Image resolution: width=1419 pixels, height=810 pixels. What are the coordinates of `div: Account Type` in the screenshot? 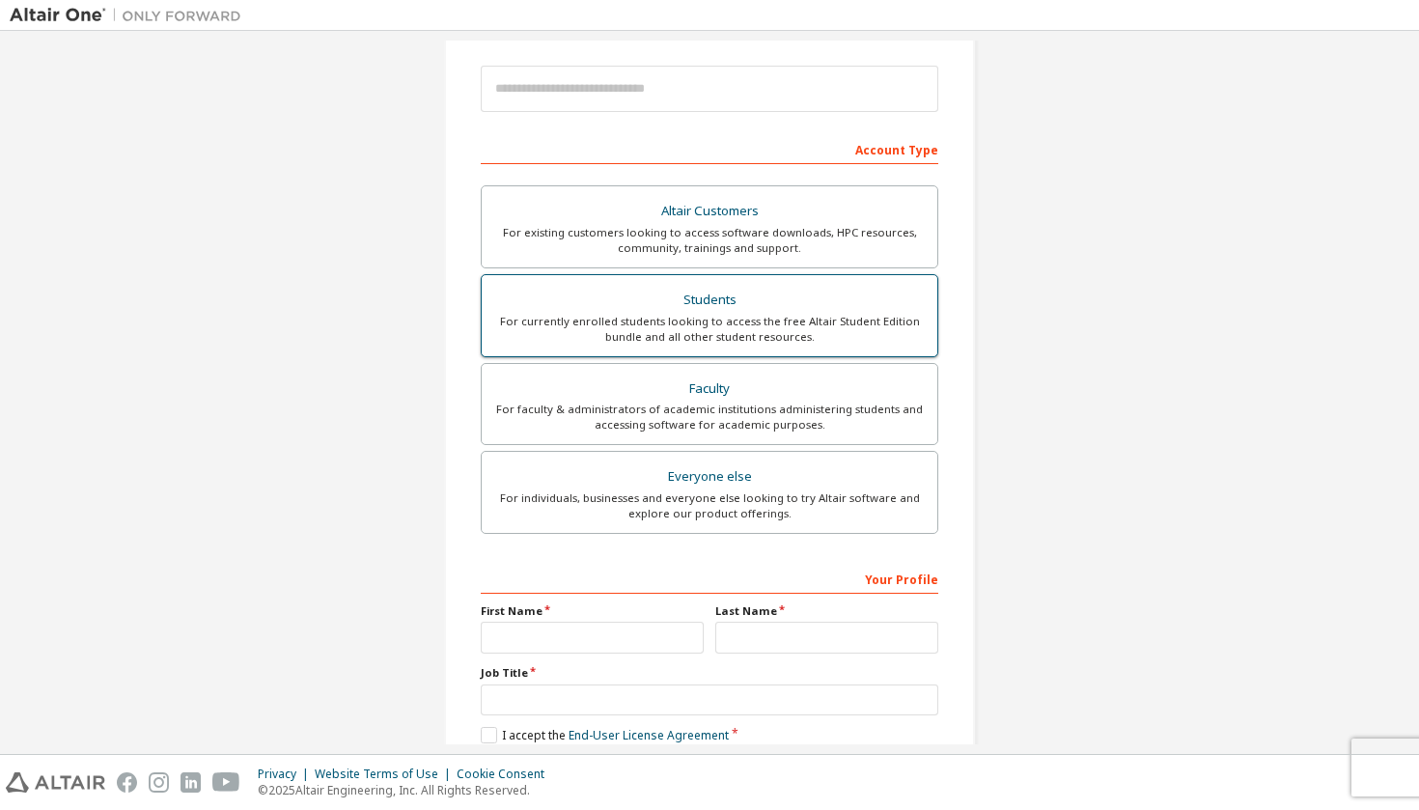 It's located at (709, 149).